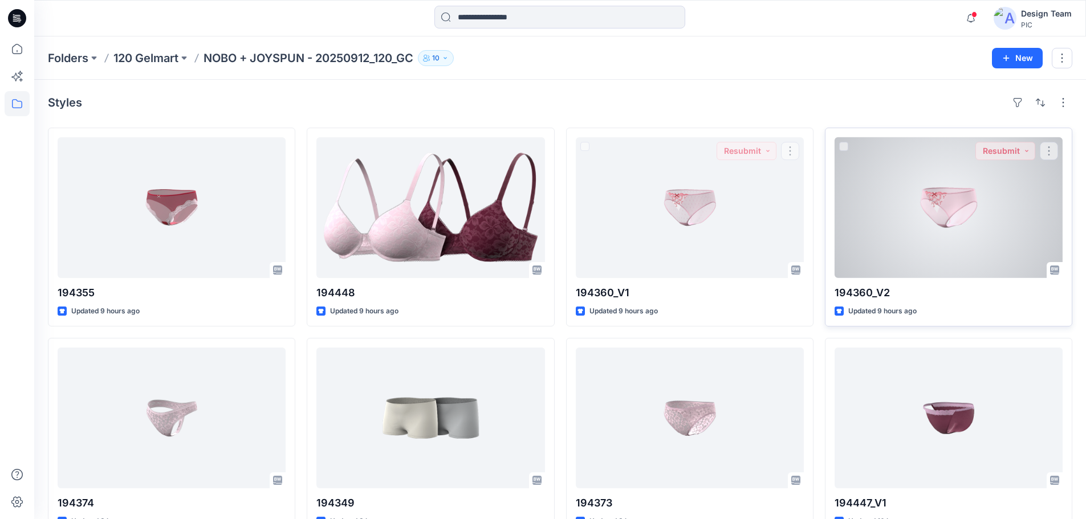 The image size is (1086, 519). I want to click on a: 194374, so click(172, 418).